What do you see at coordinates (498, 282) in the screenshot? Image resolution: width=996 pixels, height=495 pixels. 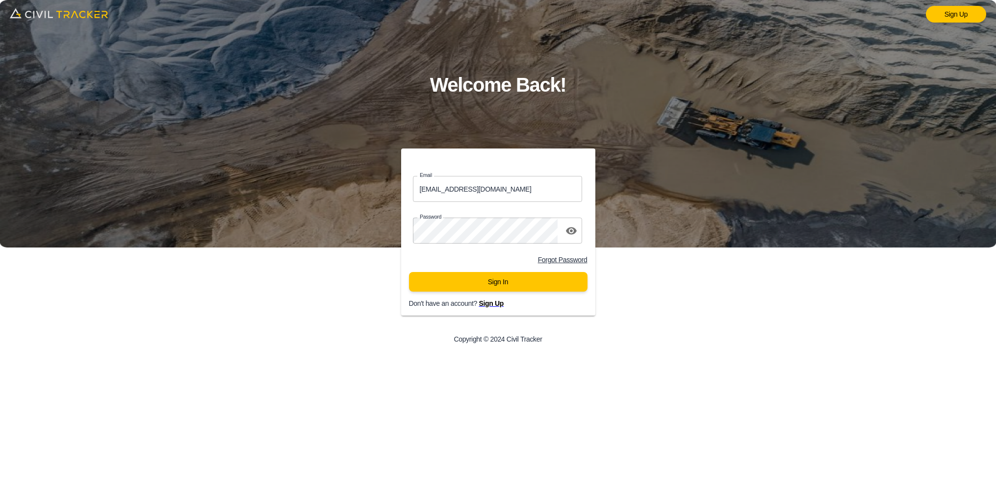 I see `button: Sign In` at bounding box center [498, 282].